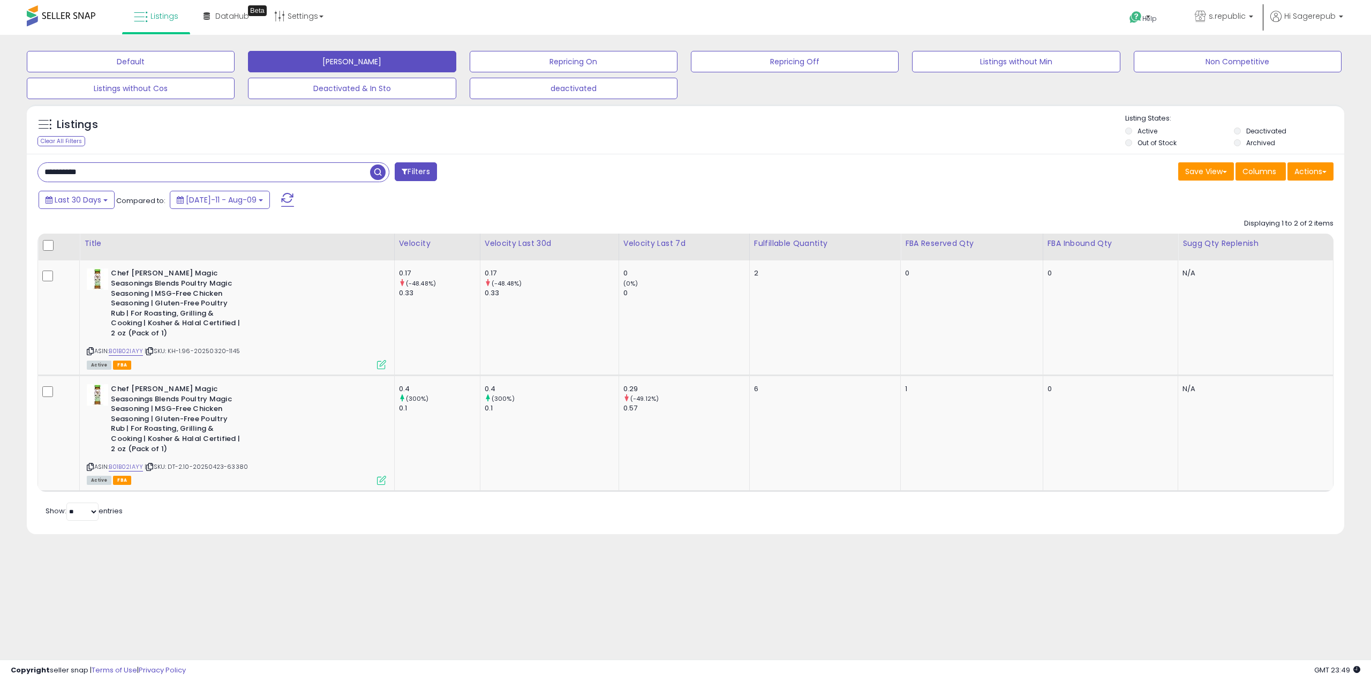 The height and width of the screenshot is (681, 1371). What do you see at coordinates (1147, 131) in the screenshot?
I see `label: Active` at bounding box center [1147, 131].